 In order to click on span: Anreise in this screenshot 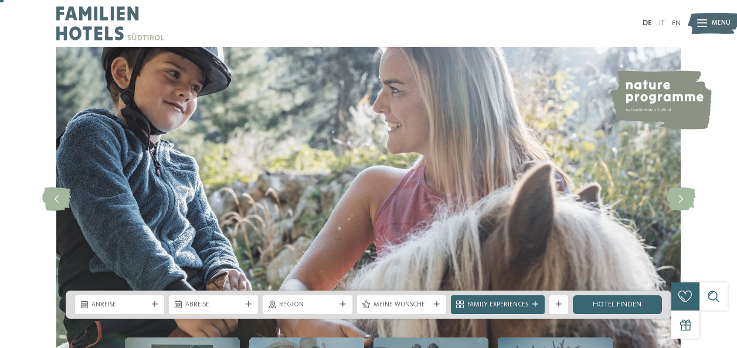, I will do `click(120, 305)`.